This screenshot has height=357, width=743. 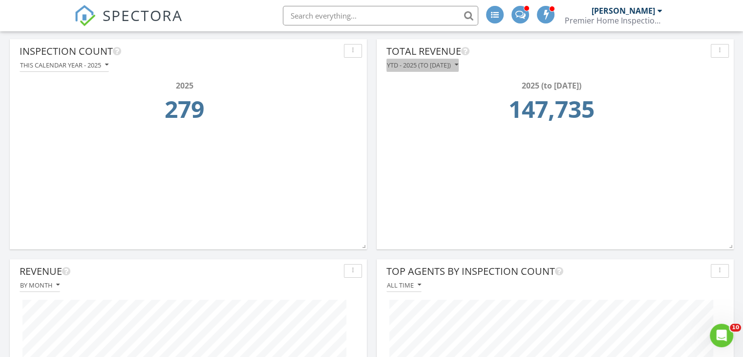 I want to click on div: Premier Home Inspection Ky LLC, so click(x=613, y=21).